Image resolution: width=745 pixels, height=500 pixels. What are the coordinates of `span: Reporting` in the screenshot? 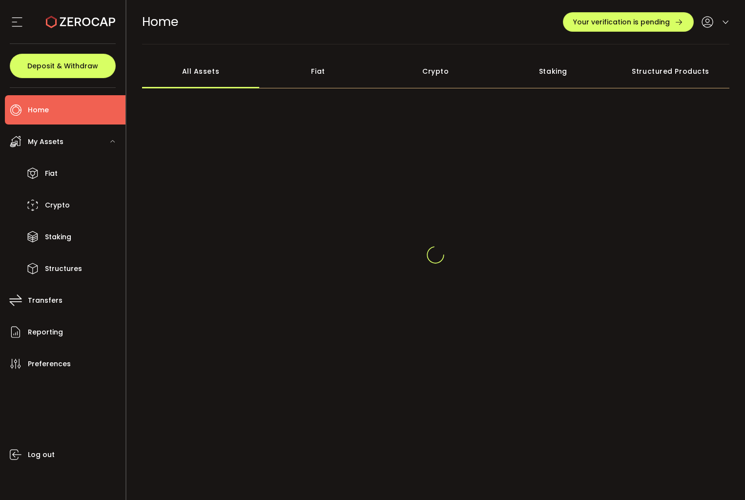 It's located at (45, 332).